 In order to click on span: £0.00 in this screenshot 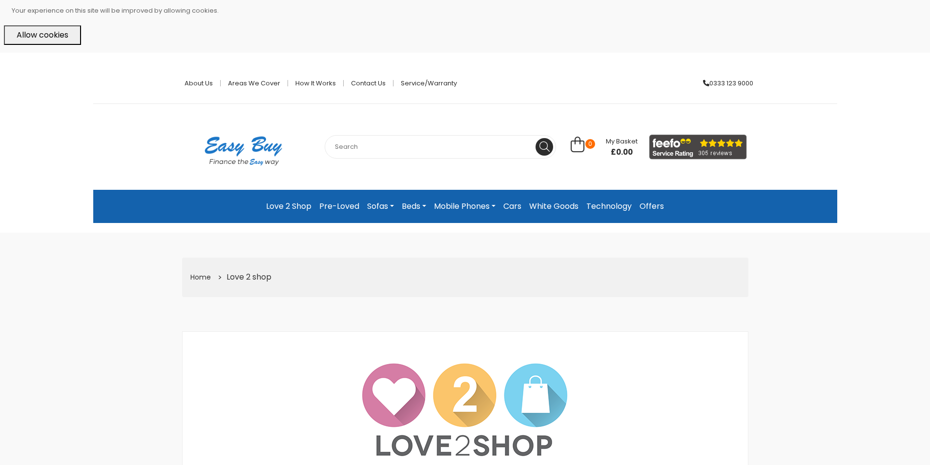, I will do `click(621, 152)`.